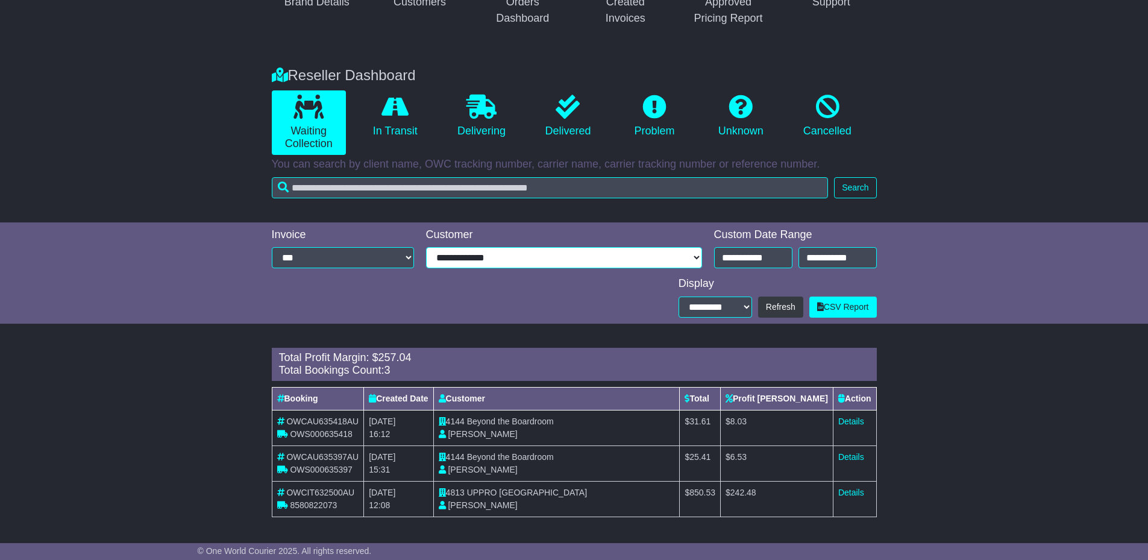 This screenshot has width=1148, height=560. What do you see at coordinates (320, 492) in the screenshot?
I see `span: OWCIT632500AU` at bounding box center [320, 492].